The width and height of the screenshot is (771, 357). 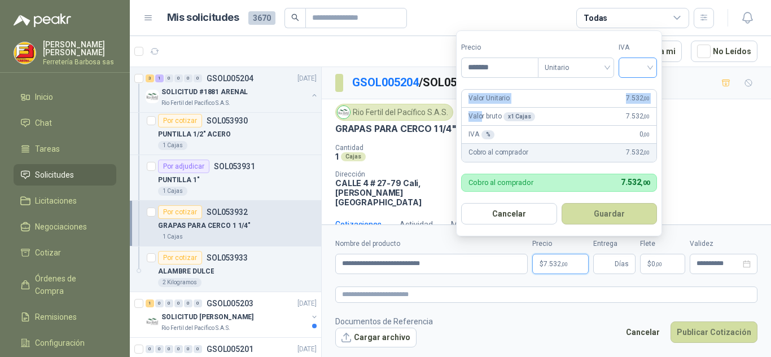 I want to click on span: search, so click(x=295, y=17).